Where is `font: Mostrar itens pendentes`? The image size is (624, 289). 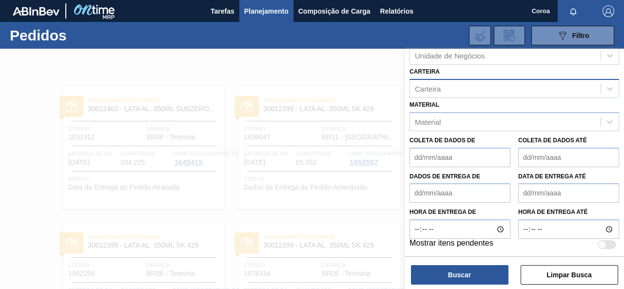
font: Mostrar itens pendentes is located at coordinates (451, 243).